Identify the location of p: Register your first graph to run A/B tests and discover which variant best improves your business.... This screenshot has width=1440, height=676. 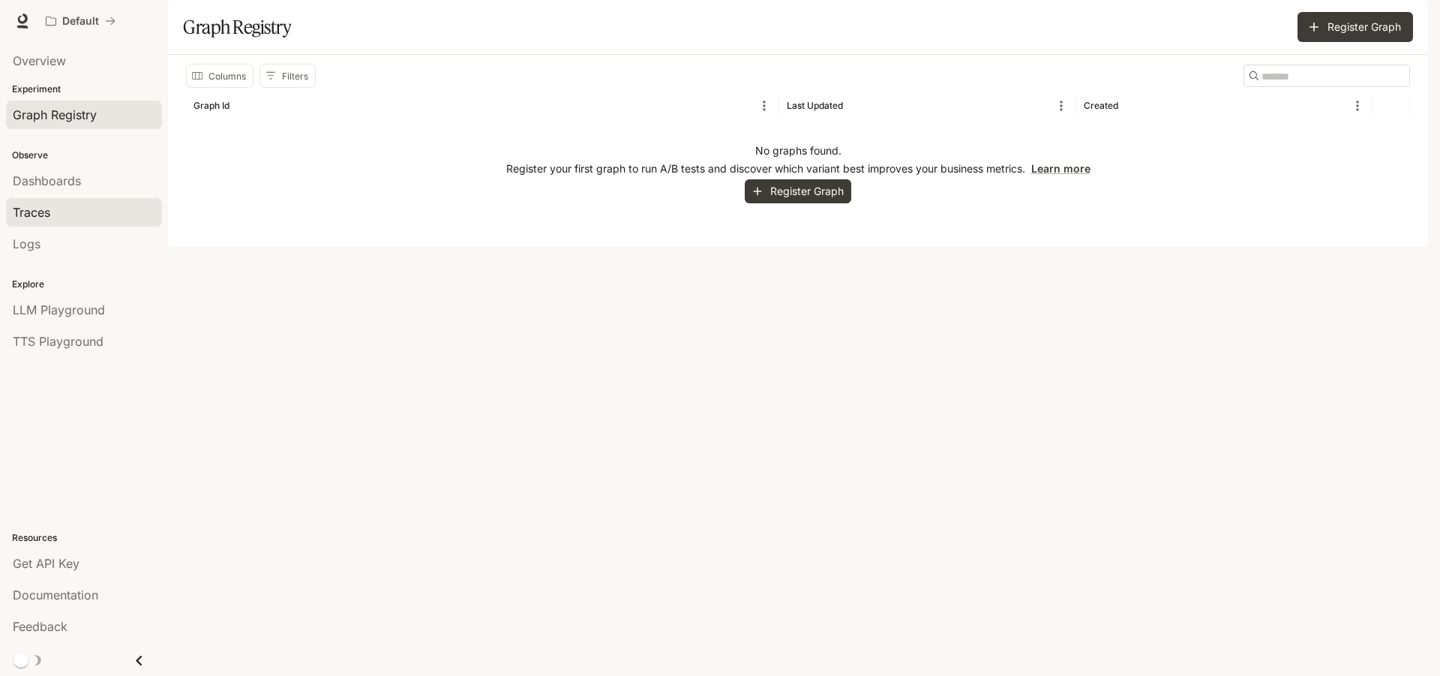
(798, 169).